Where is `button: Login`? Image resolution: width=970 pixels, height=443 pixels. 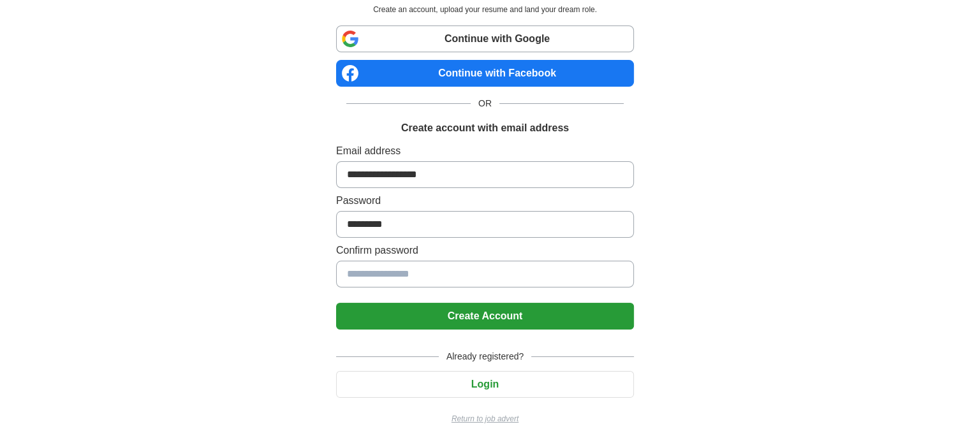
button: Login is located at coordinates (485, 385).